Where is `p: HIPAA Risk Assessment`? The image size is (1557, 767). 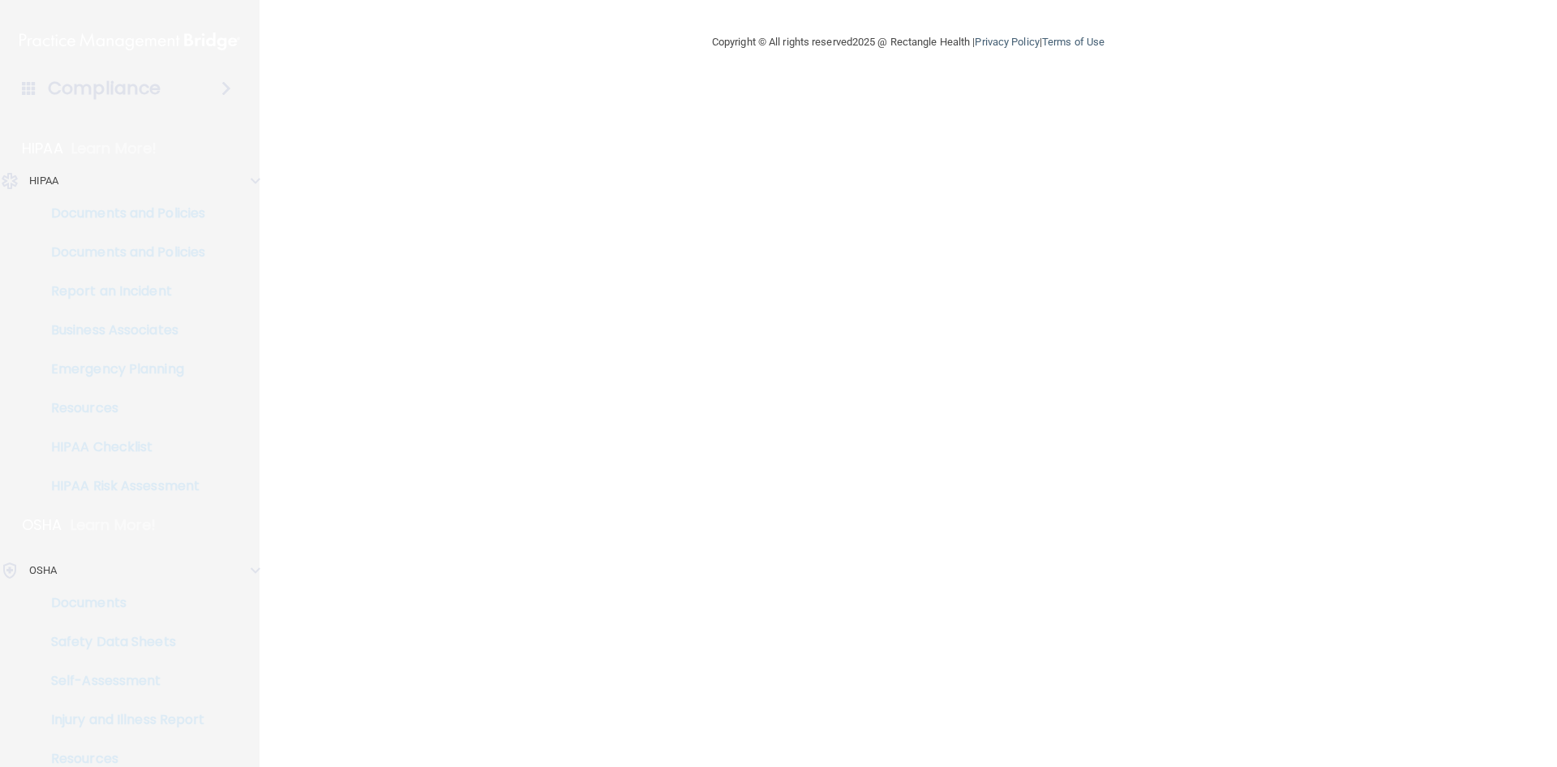 p: HIPAA Risk Assessment is located at coordinates (121, 486).